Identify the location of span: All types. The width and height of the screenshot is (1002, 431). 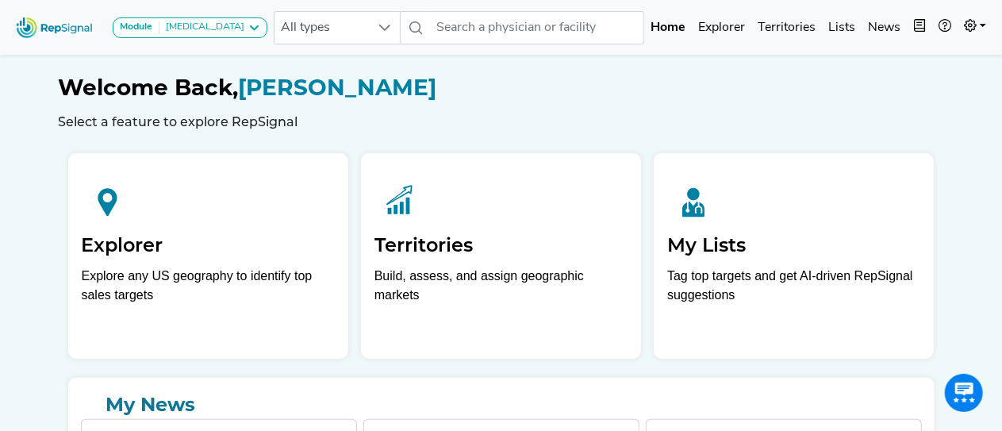
(322, 28).